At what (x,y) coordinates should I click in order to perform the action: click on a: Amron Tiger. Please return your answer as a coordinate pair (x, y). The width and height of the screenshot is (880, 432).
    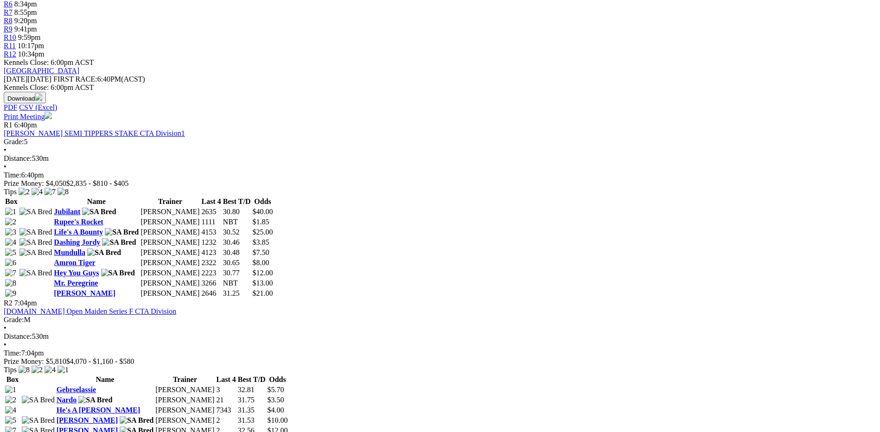
    Looking at the image, I should click on (74, 263).